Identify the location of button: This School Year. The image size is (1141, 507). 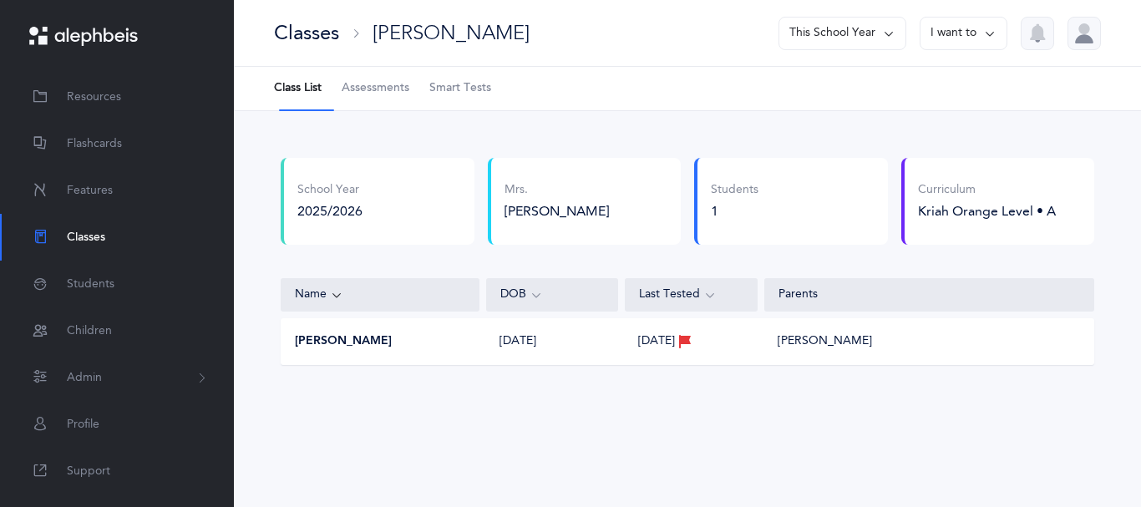
(842, 33).